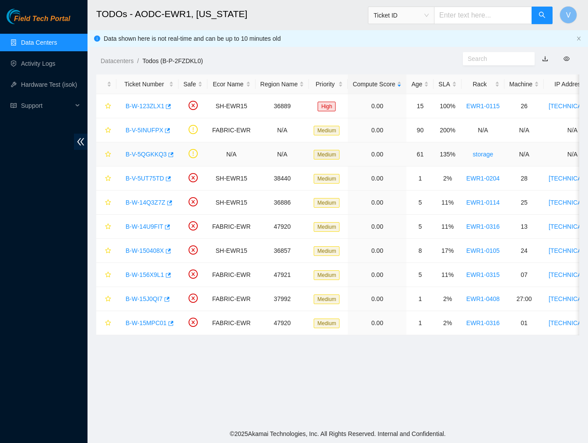 The width and height of the screenshot is (588, 443). What do you see at coordinates (39, 42) in the screenshot?
I see `a: Data Centers` at bounding box center [39, 42].